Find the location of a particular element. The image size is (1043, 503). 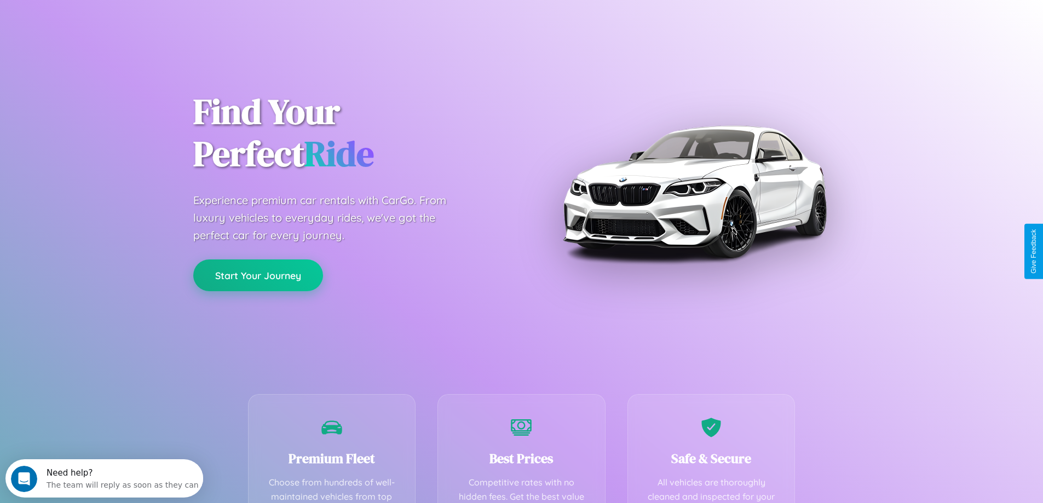

img: Premium BMW car rental vehicle is located at coordinates (694, 192).